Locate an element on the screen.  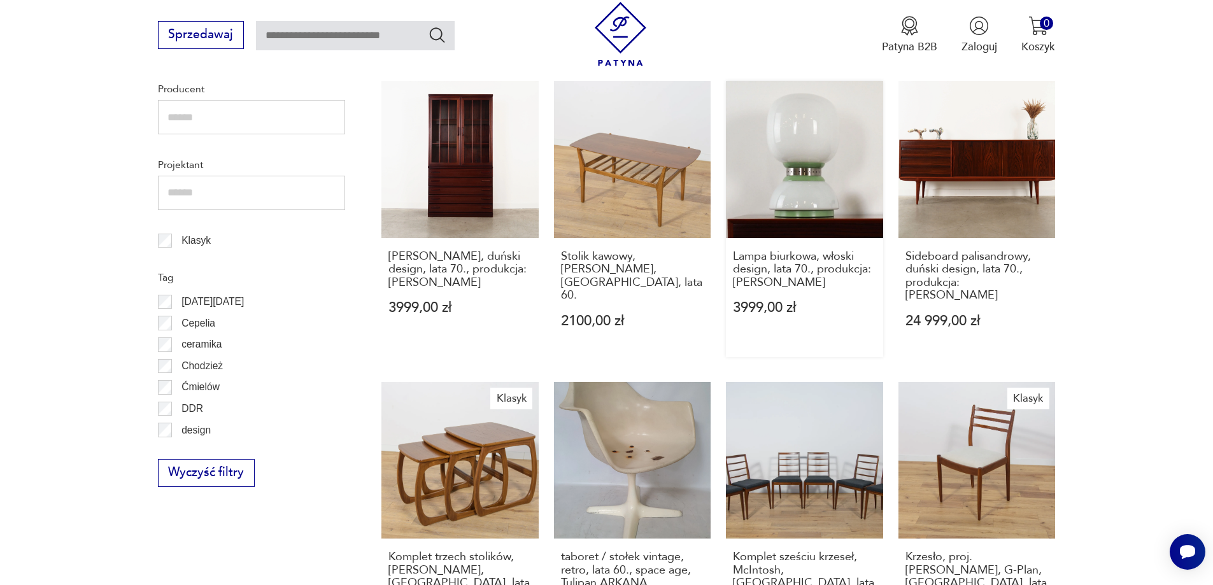
p: ceramika is located at coordinates (201, 344).